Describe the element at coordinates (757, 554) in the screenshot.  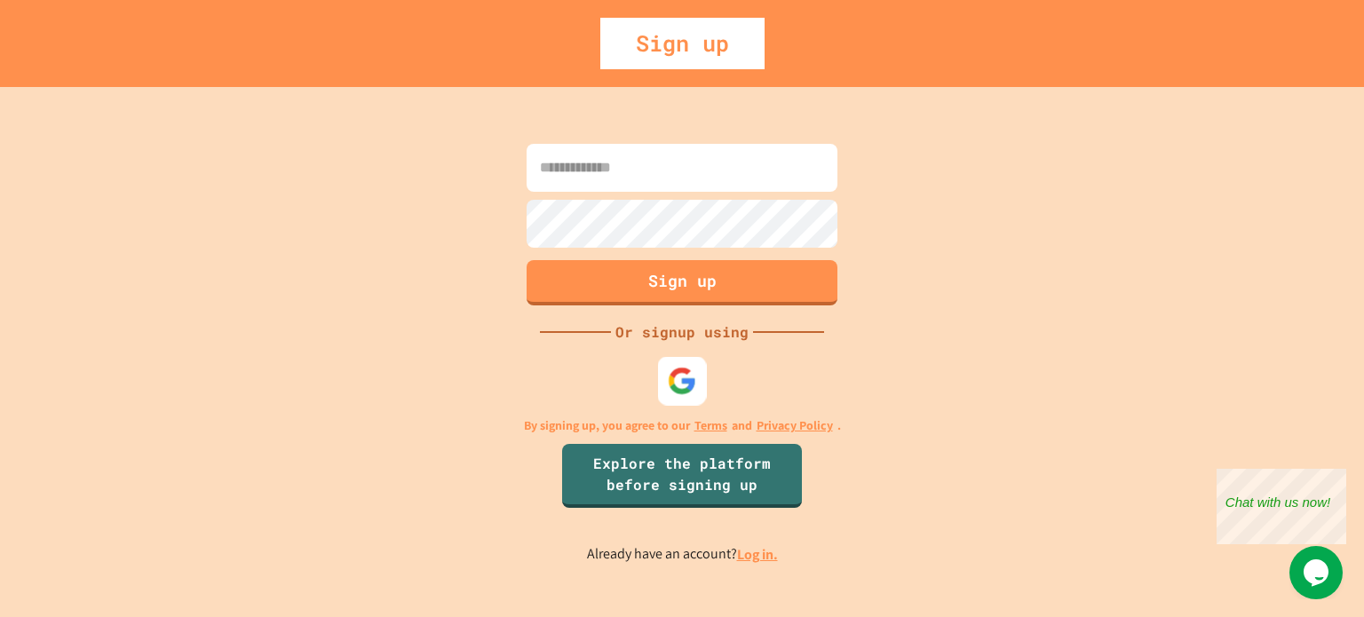
I see `a: Log in.` at that location.